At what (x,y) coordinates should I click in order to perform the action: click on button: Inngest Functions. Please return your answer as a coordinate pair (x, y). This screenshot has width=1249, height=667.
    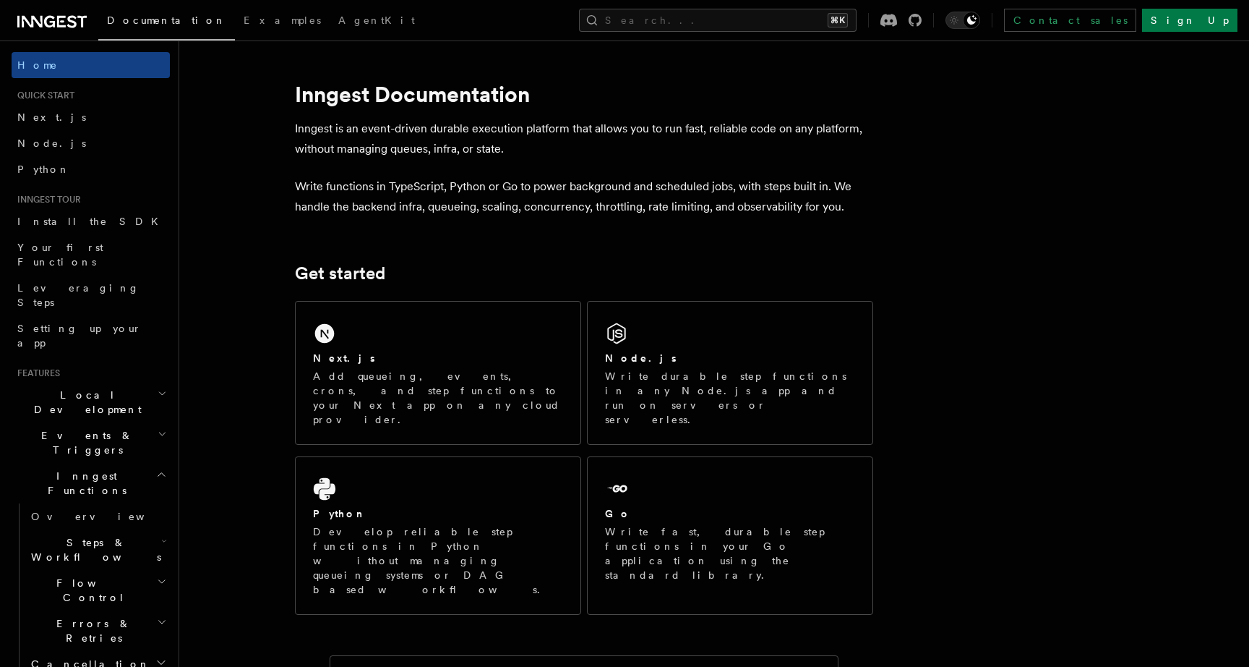
    Looking at the image, I should click on (90, 483).